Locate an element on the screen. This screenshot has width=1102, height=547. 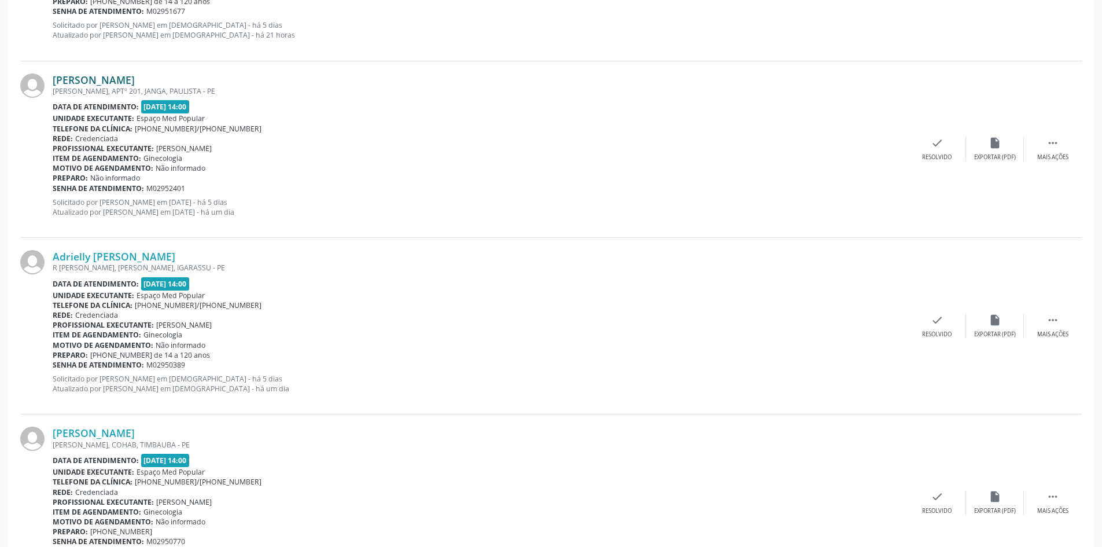
span: M02950389 is located at coordinates (166, 365).